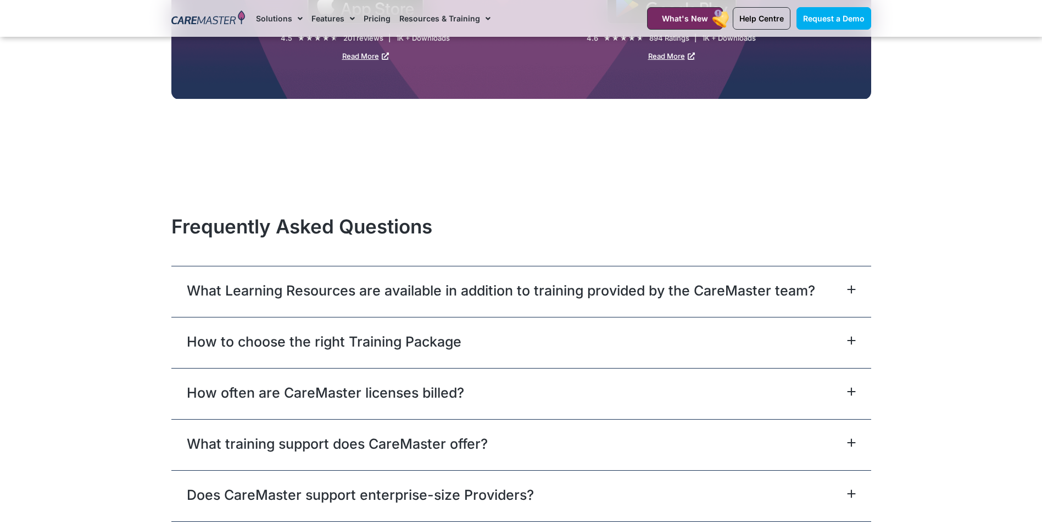 The image size is (1042, 524). What do you see at coordinates (834, 18) in the screenshot?
I see `a: Request a Demo` at bounding box center [834, 18].